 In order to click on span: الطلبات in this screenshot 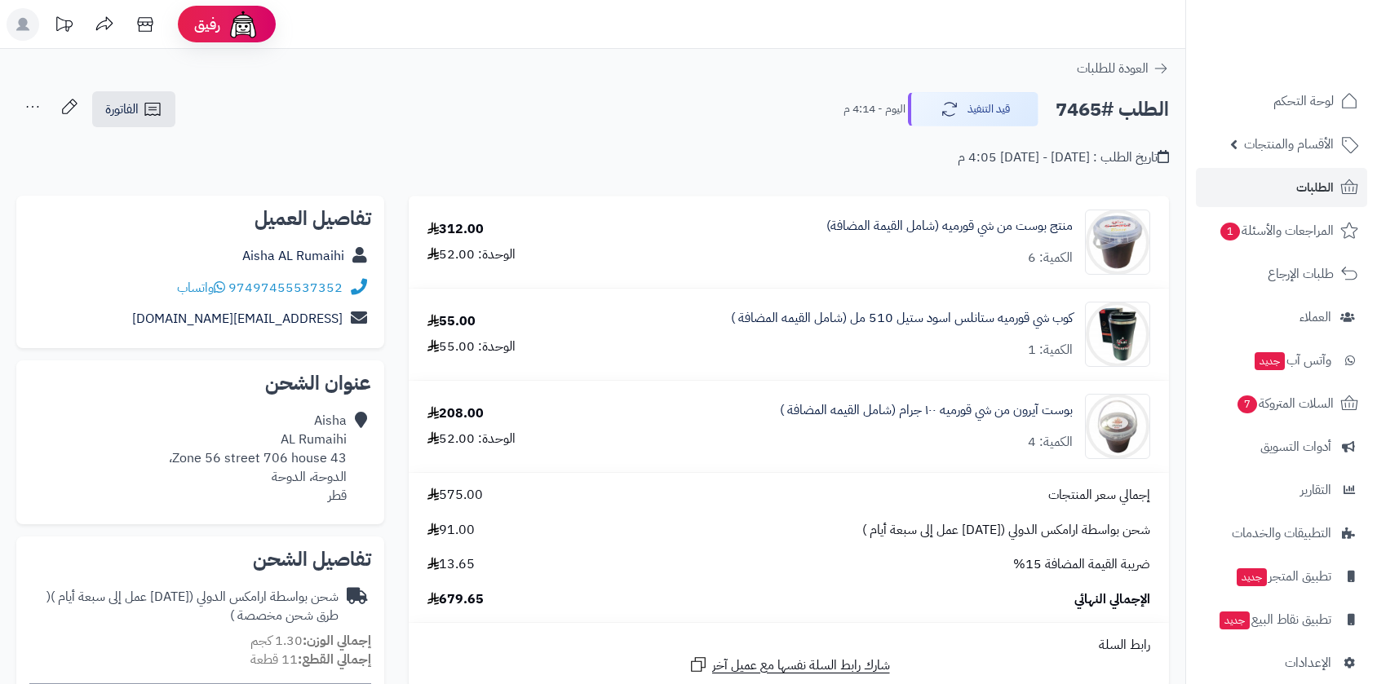, I will do `click(1315, 188)`.